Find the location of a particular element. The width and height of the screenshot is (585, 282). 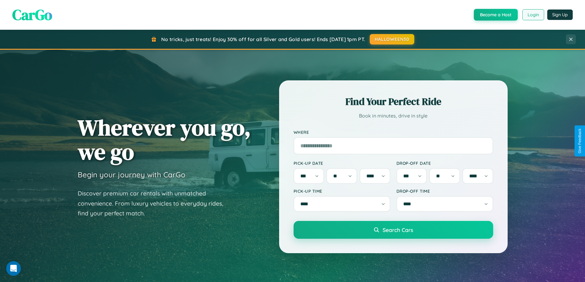

div: Give Feedback is located at coordinates (580, 141).